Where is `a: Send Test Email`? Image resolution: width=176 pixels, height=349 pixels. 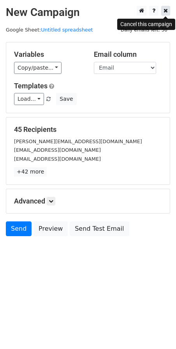
a: Send Test Email is located at coordinates (99, 229).